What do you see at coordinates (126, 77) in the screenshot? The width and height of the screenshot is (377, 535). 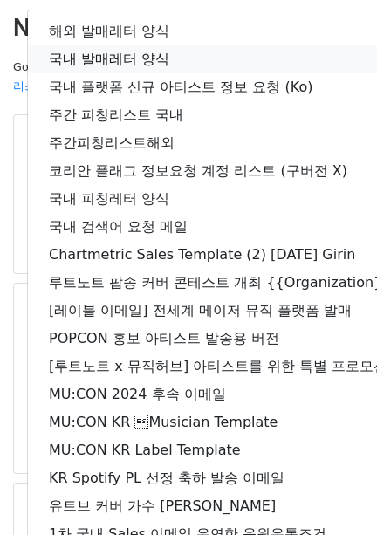 I see `small: Google Sheet:` at bounding box center [126, 77].